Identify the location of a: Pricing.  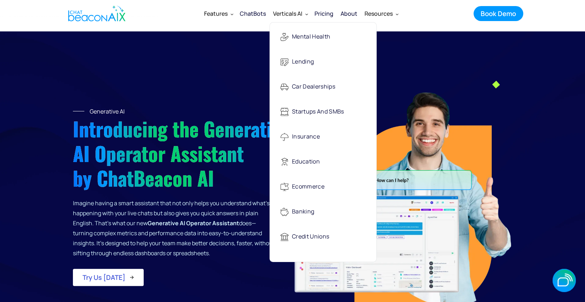
(324, 14).